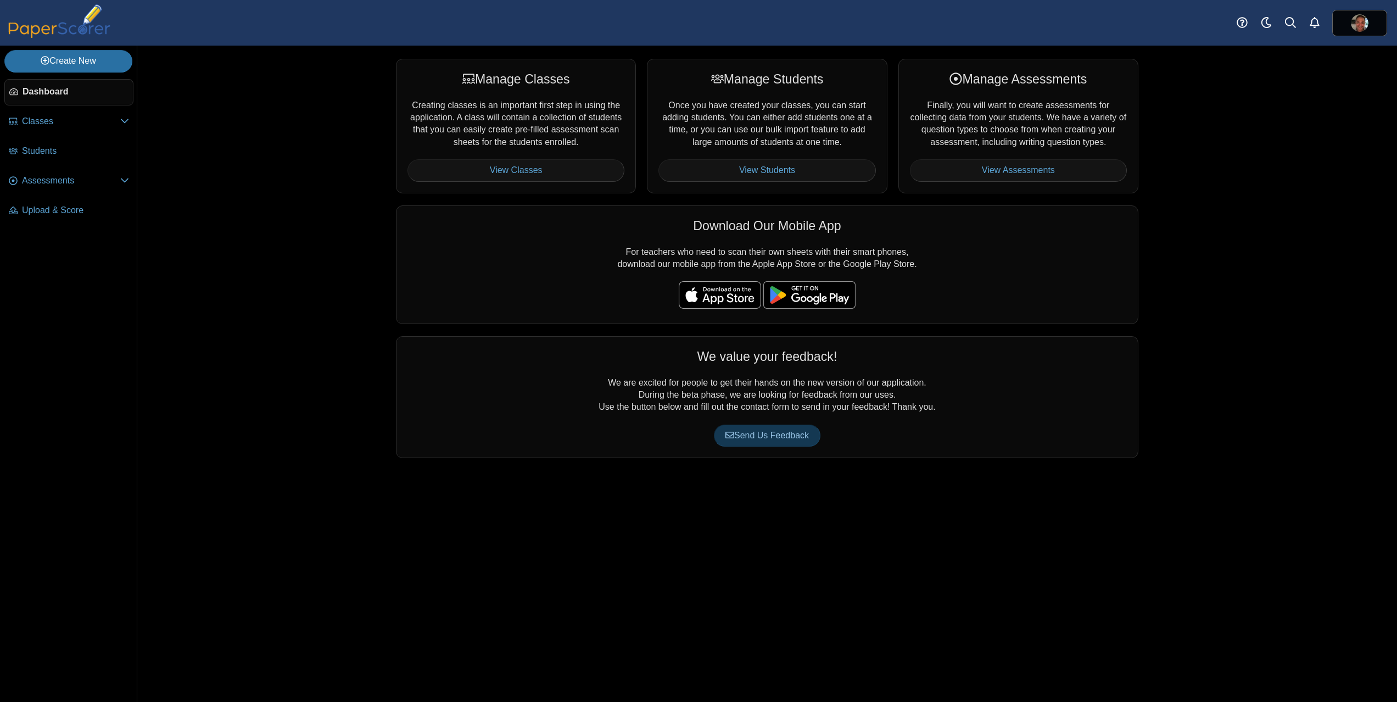  I want to click on a: Dashboard, so click(69, 92).